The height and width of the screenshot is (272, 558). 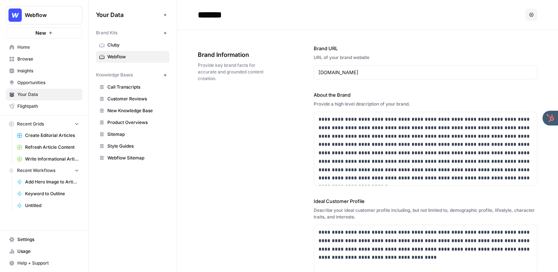 I want to click on span: Brand Kits, so click(x=107, y=33).